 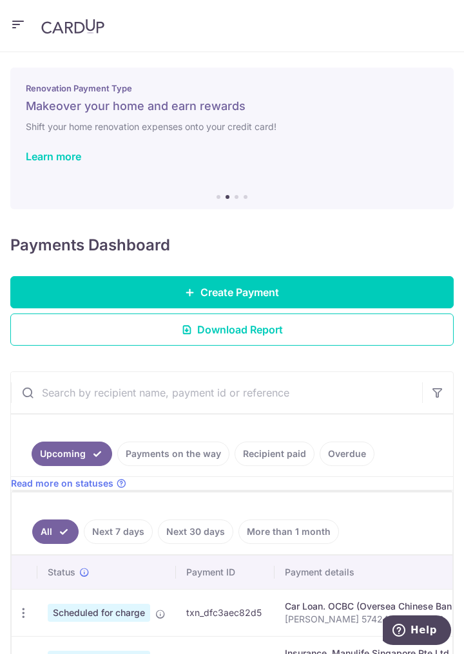 I want to click on a: Download Report, so click(x=232, y=330).